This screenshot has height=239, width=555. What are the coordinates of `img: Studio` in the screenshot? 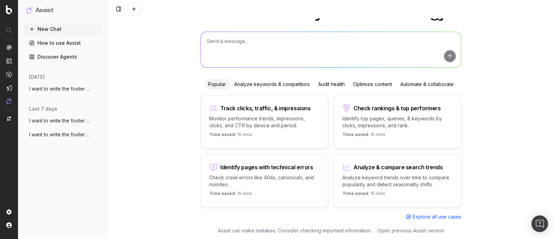 It's located at (9, 88).